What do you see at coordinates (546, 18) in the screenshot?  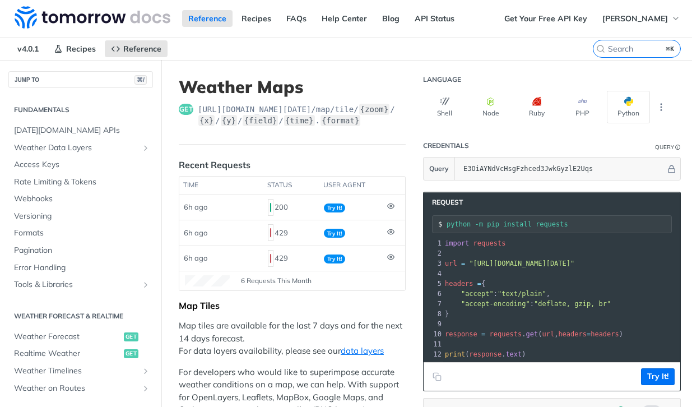 I see `a: Get Your Free API Key` at bounding box center [546, 18].